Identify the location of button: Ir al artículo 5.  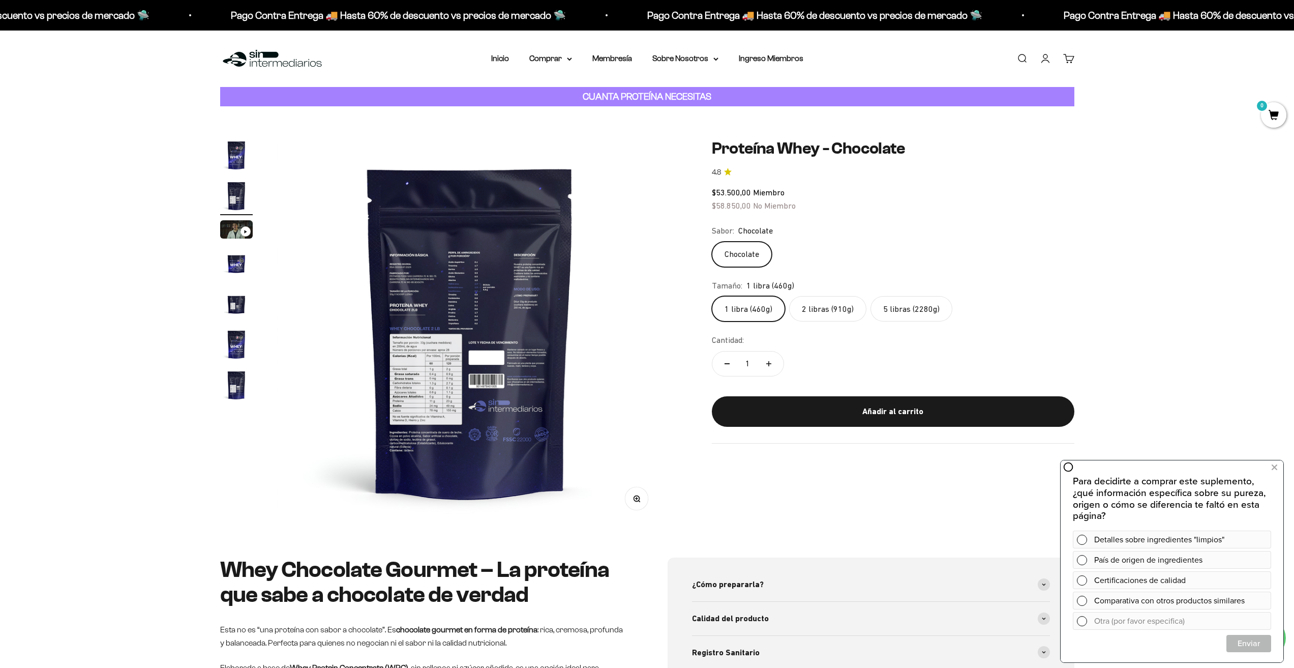
(236, 305).